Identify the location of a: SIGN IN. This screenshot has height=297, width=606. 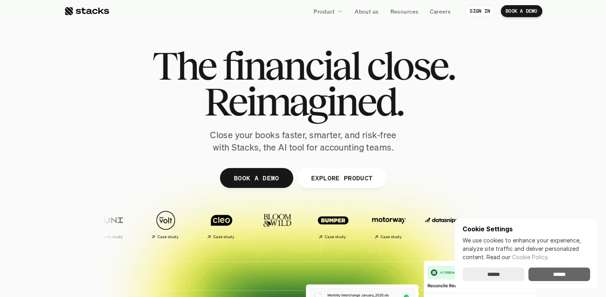
(480, 11).